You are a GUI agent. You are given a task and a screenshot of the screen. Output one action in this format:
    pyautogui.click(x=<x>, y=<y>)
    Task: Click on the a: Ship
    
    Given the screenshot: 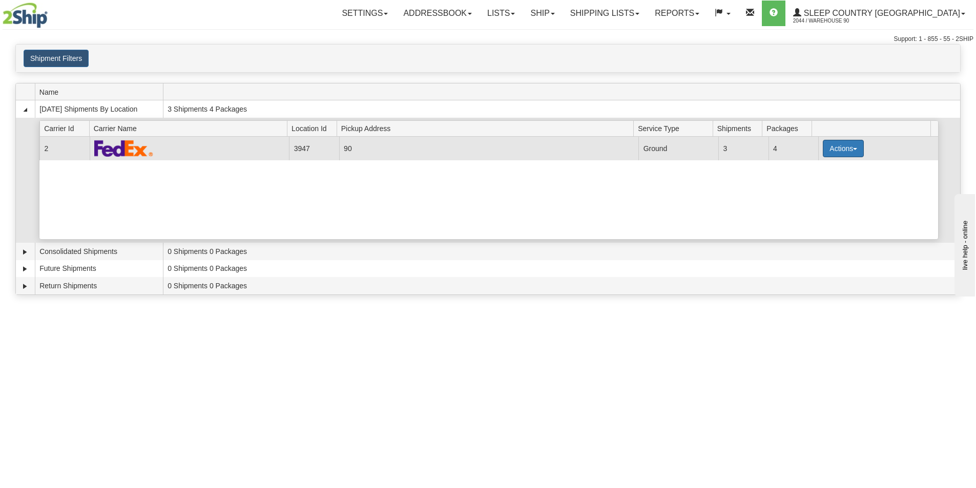 What is the action you would take?
    pyautogui.click(x=542, y=13)
    